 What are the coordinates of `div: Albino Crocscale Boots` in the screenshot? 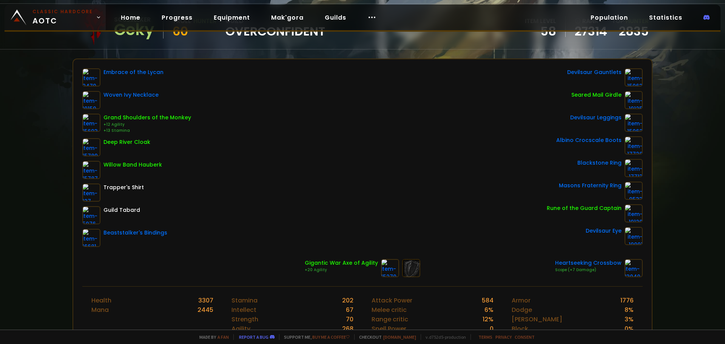 It's located at (589, 140).